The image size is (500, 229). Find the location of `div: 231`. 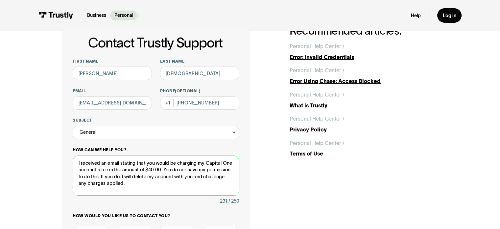

div: 231 is located at coordinates (224, 201).